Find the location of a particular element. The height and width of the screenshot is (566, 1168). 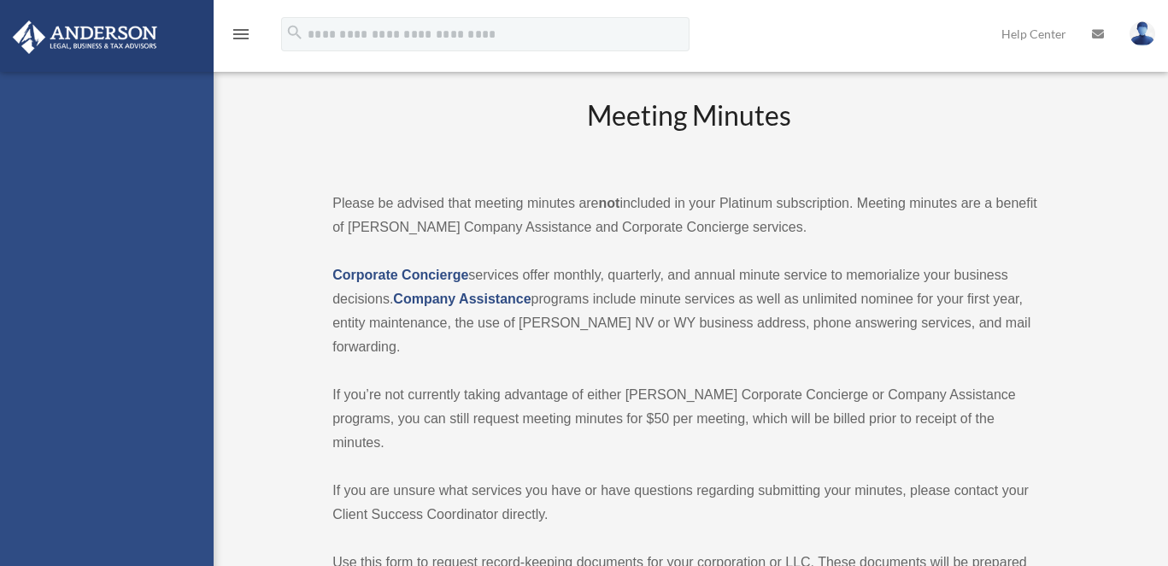

i: search is located at coordinates (295, 32).